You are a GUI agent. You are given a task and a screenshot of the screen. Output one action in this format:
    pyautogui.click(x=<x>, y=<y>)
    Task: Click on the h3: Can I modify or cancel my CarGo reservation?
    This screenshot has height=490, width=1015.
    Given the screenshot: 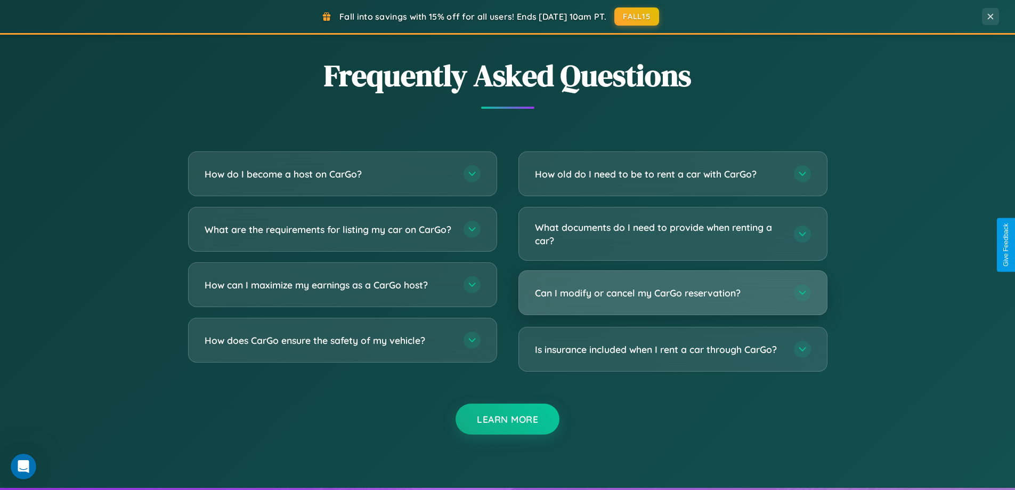 What is the action you would take?
    pyautogui.click(x=659, y=293)
    